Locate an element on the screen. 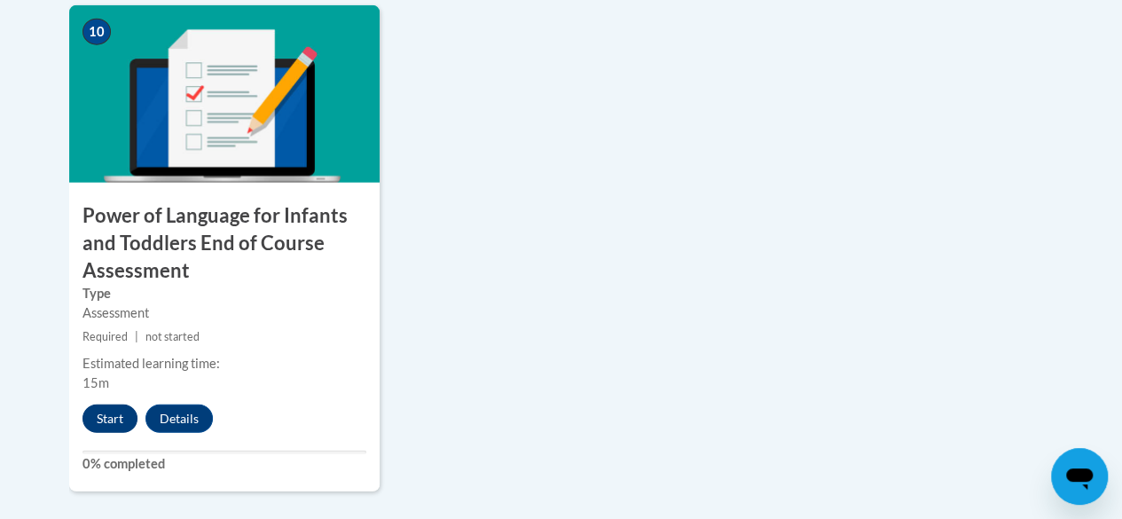 This screenshot has height=519, width=1122. img: Course Image is located at coordinates (224, 94).